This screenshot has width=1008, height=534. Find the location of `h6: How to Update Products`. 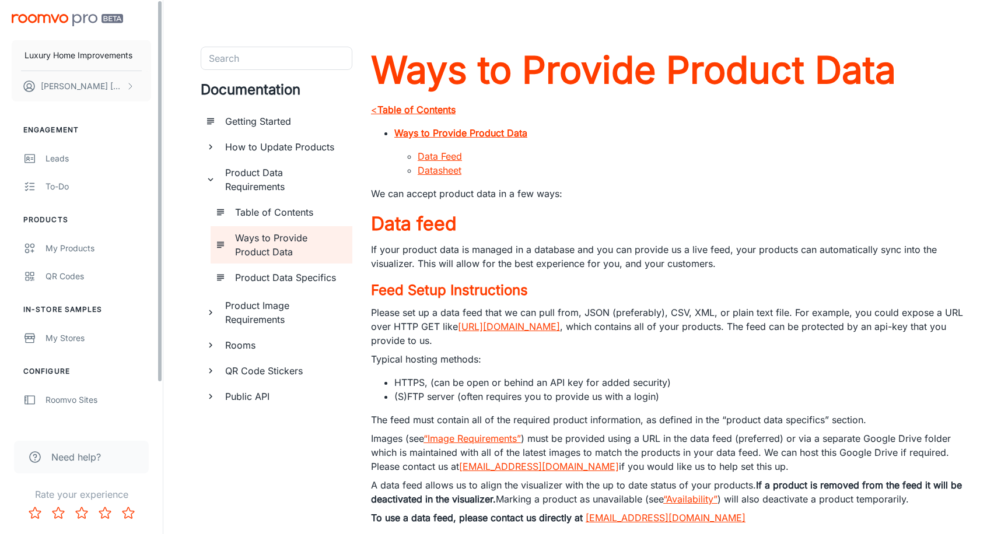

h6: How to Update Products is located at coordinates (284, 147).